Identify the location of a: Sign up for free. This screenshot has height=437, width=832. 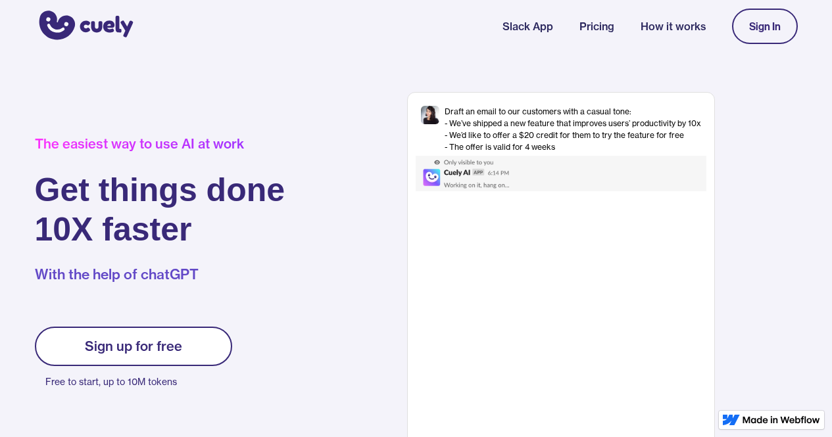
(133, 346).